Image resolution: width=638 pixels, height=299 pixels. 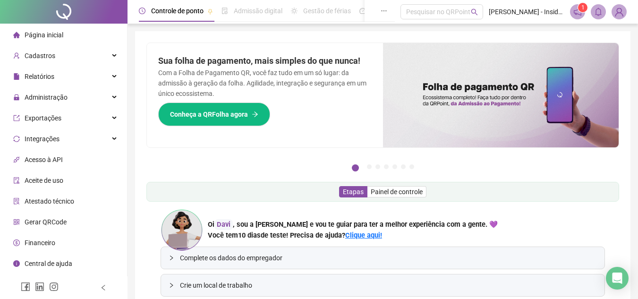 What do you see at coordinates (26, 287) in the screenshot?
I see `span: facebook` at bounding box center [26, 287].